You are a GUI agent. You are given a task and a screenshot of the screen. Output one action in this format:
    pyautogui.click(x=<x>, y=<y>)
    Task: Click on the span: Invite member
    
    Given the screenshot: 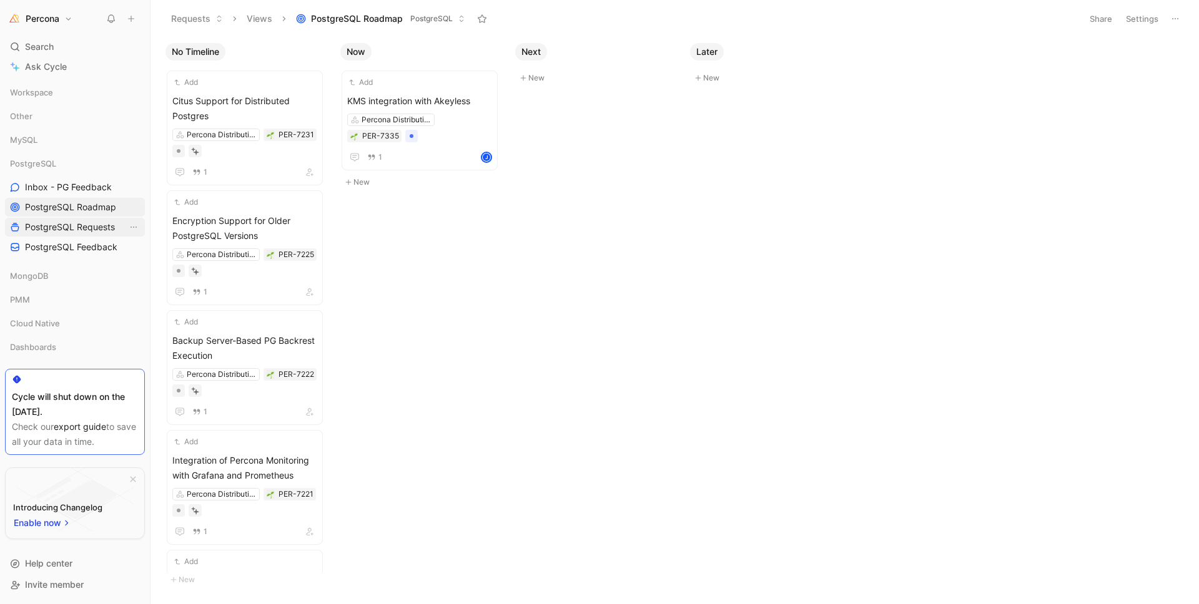 What is the action you would take?
    pyautogui.click(x=54, y=585)
    